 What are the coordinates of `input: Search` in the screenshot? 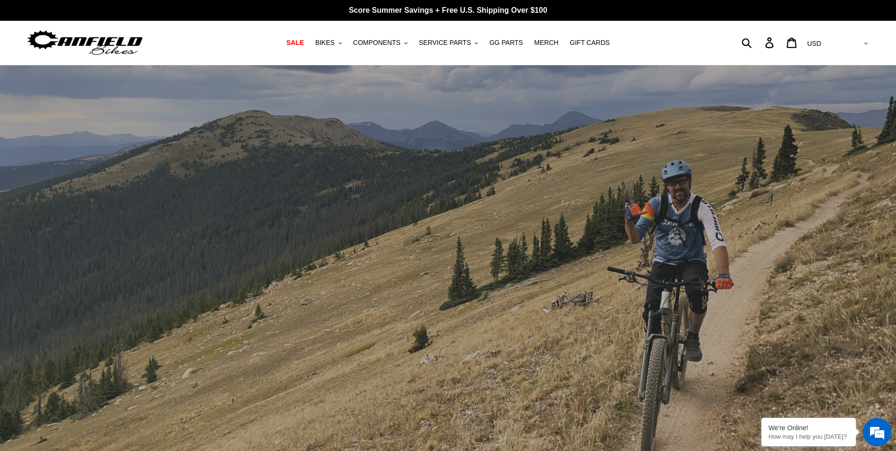 It's located at (759, 43).